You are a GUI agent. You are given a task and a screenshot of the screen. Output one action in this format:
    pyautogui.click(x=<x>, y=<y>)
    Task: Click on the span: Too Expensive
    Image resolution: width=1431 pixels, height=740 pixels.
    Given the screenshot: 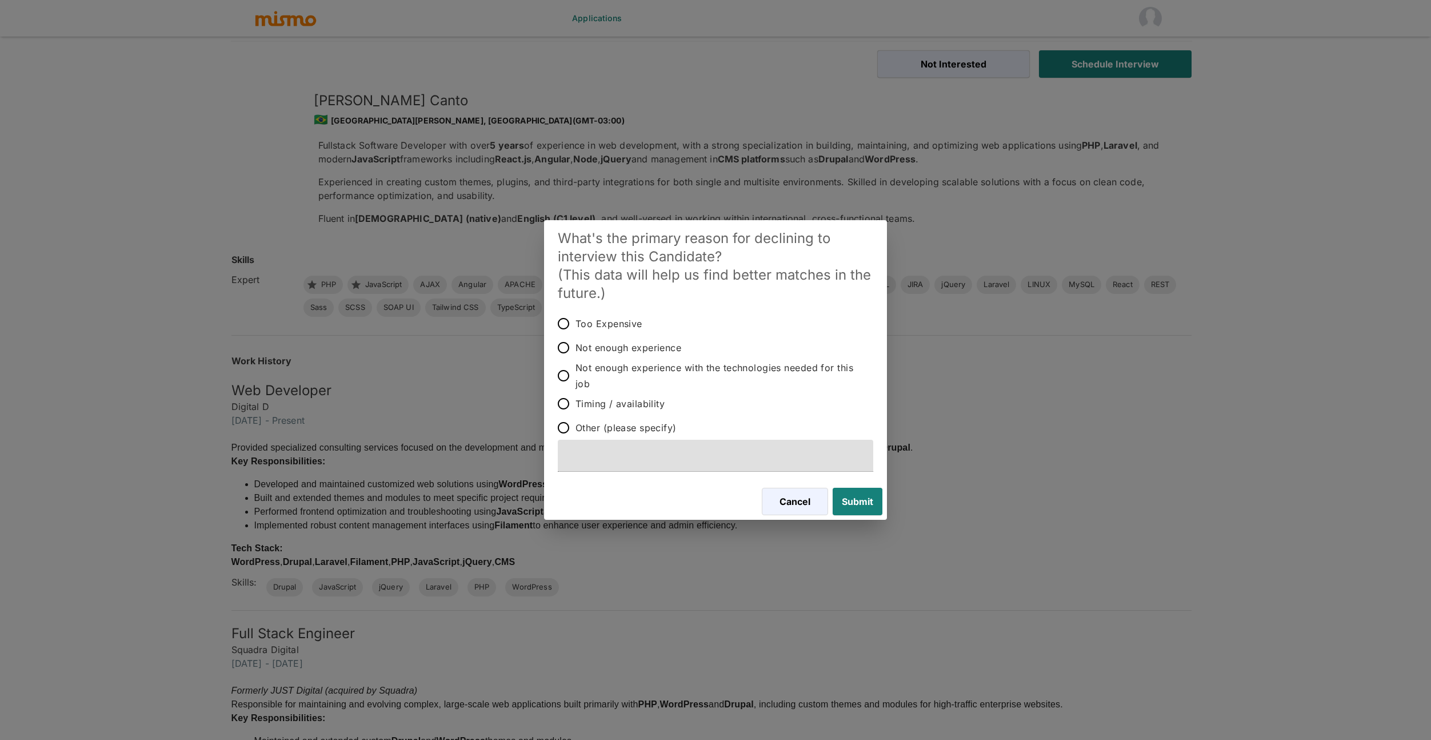 What is the action you would take?
    pyautogui.click(x=609, y=323)
    